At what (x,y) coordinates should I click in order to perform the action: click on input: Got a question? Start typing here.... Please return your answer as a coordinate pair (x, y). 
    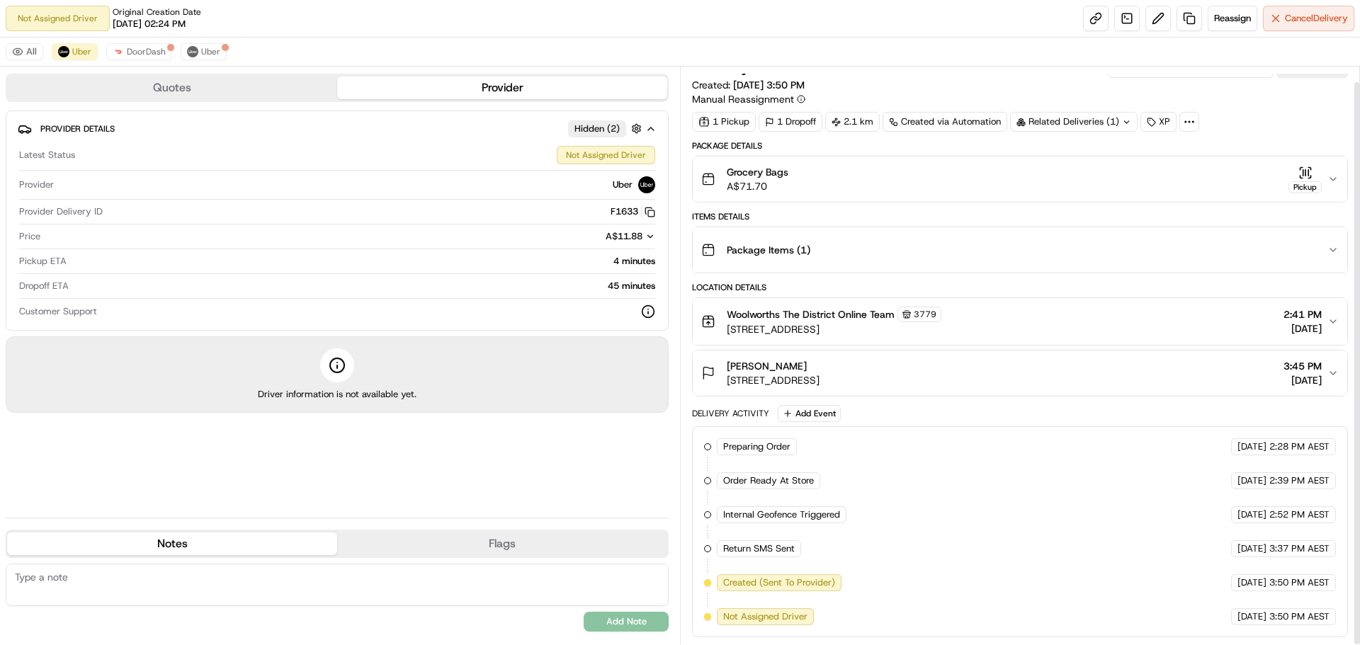
    Looking at the image, I should click on (146, 98).